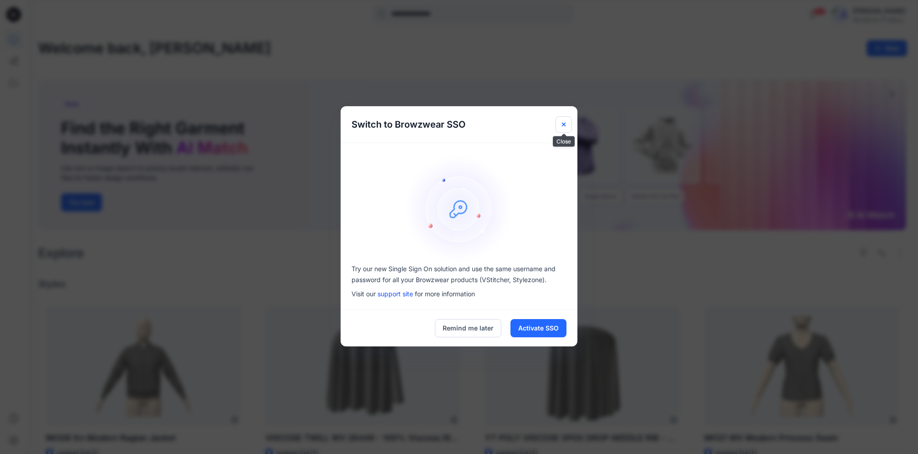 The height and width of the screenshot is (454, 918). Describe the element at coordinates (459, 274) in the screenshot. I see `p: Try our new Single Sign On solution and use the same username and password for all your Browzwear...` at that location.